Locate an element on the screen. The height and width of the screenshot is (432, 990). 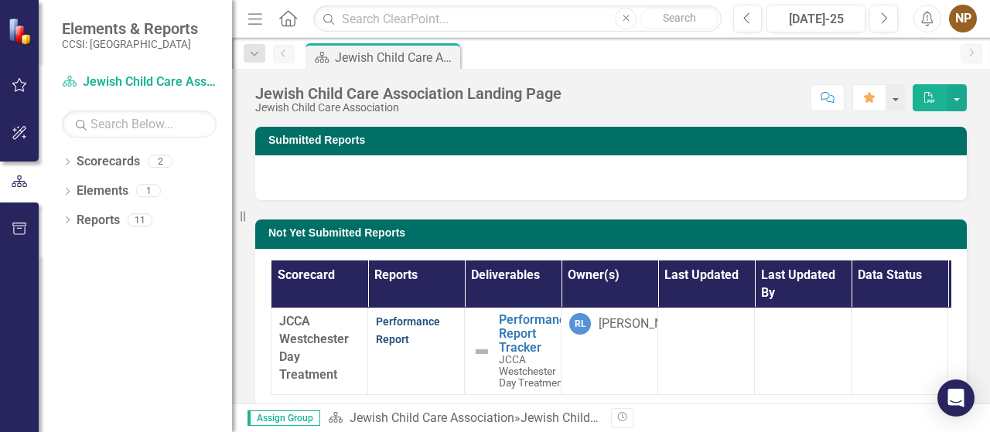
img: ClearPoint Strategy is located at coordinates (21, 31).